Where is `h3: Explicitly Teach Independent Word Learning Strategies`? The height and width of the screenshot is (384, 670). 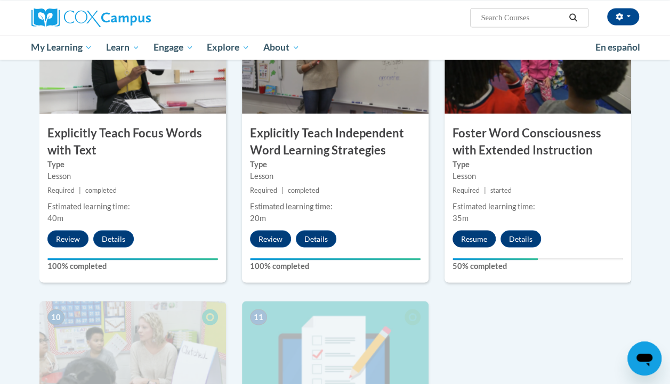 h3: Explicitly Teach Independent Word Learning Strategies is located at coordinates (335, 142).